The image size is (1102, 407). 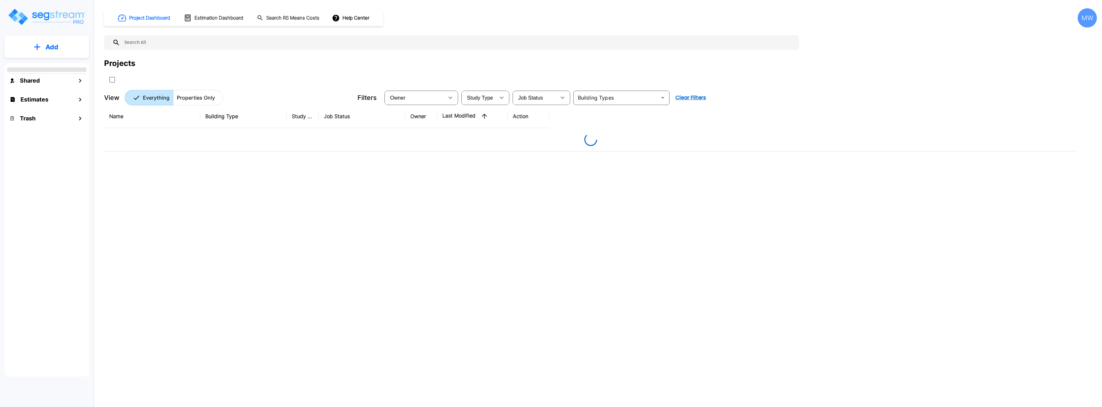 What do you see at coordinates (34, 99) in the screenshot?
I see `h1: Estimates` at bounding box center [34, 99].